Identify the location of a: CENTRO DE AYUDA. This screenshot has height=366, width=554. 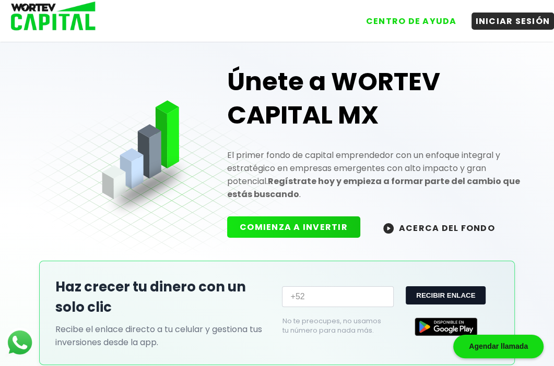
(406, 17).